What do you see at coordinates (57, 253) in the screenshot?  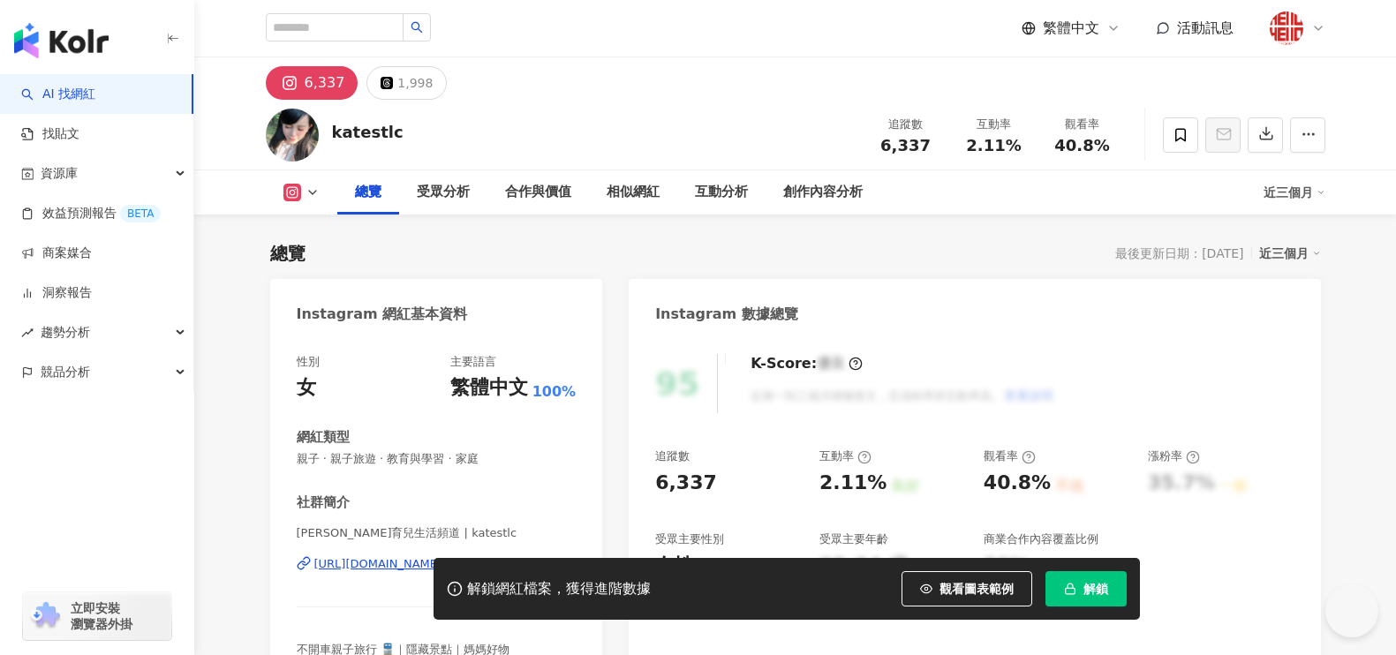 I see `a: 商案媒合` at bounding box center [57, 253].